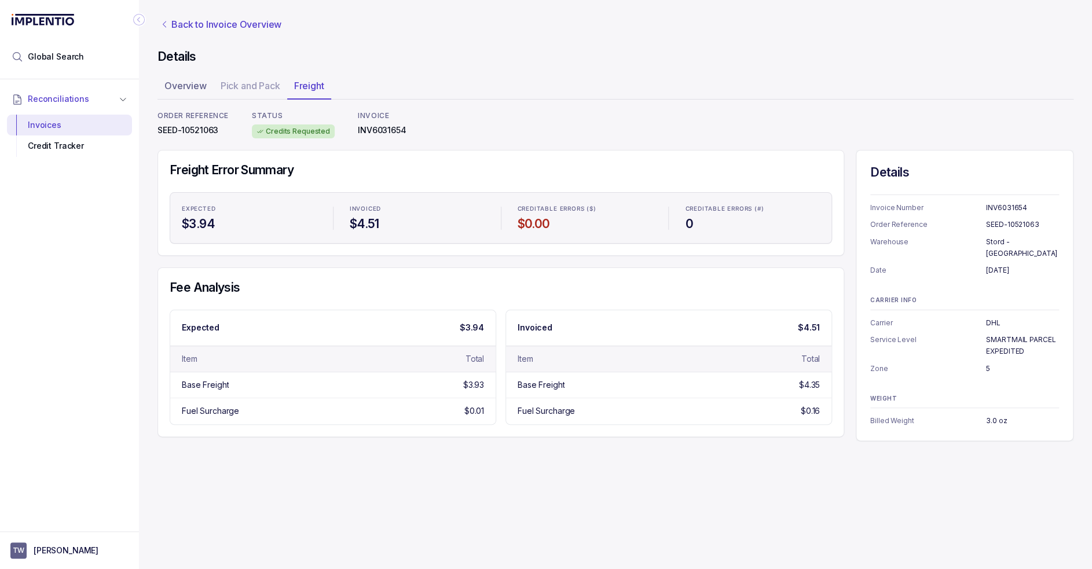 The image size is (1092, 569). I want to click on img: svg+xml;base64,PHN2ZyB3aWR0aD0iMjQiIGhlaWdodD0iMjQiIHZpZXdCb3g9IjAgMCAyNCAyNCIgZmlsbD0ibm9uZSIgeG..., so click(260, 131).